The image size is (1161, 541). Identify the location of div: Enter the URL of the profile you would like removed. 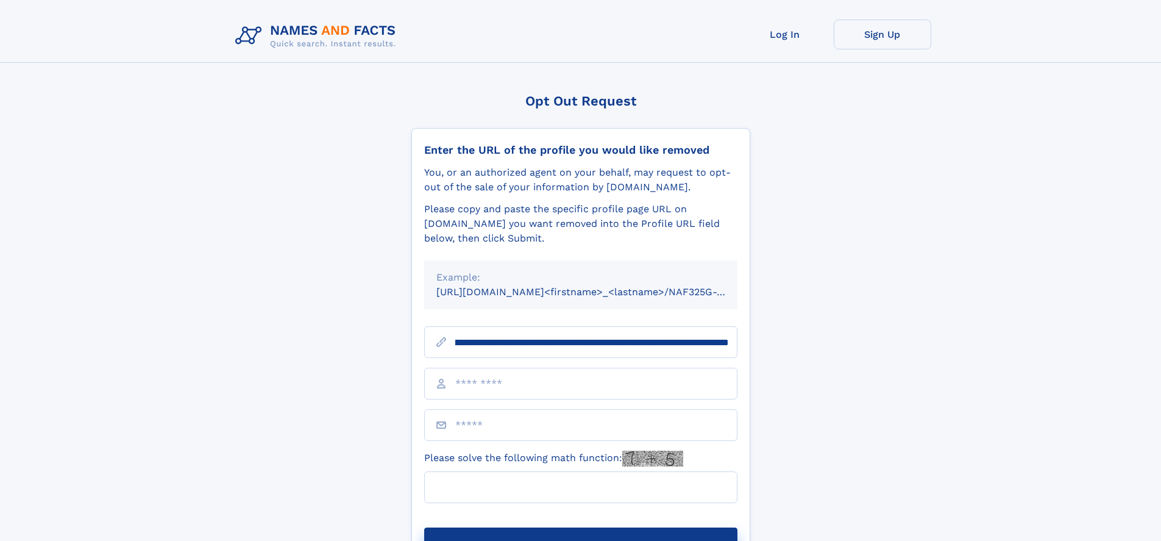
(581, 150).